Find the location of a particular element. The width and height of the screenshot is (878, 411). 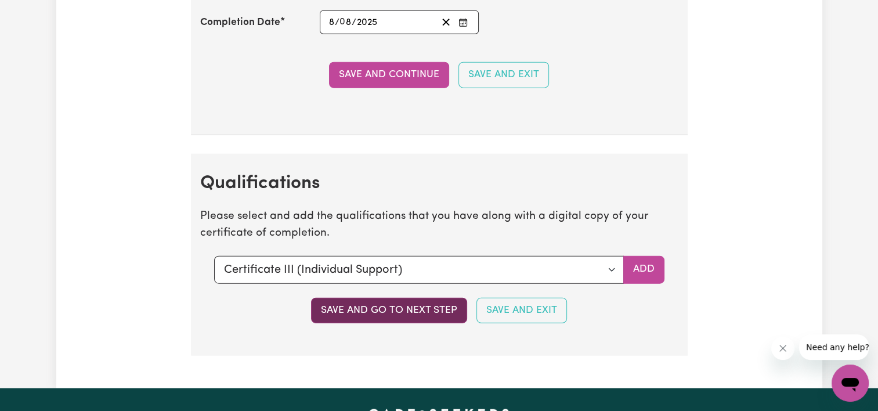

button: Enter the Completion Date of your CPR Course is located at coordinates (463, 22).